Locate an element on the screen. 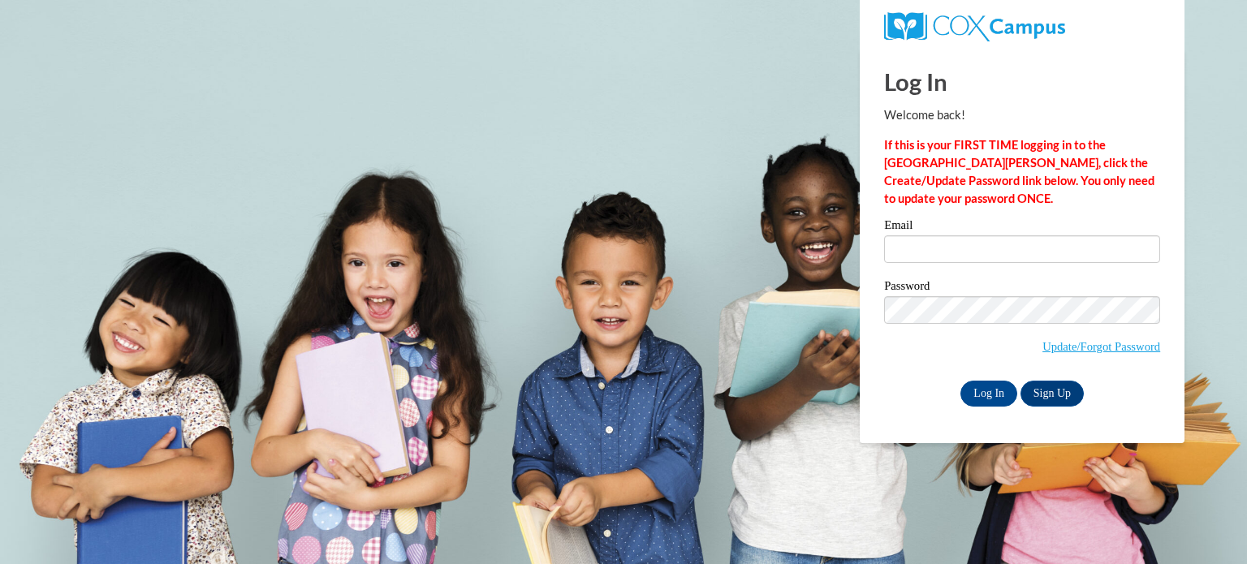  input: Log In is located at coordinates (988, 394).